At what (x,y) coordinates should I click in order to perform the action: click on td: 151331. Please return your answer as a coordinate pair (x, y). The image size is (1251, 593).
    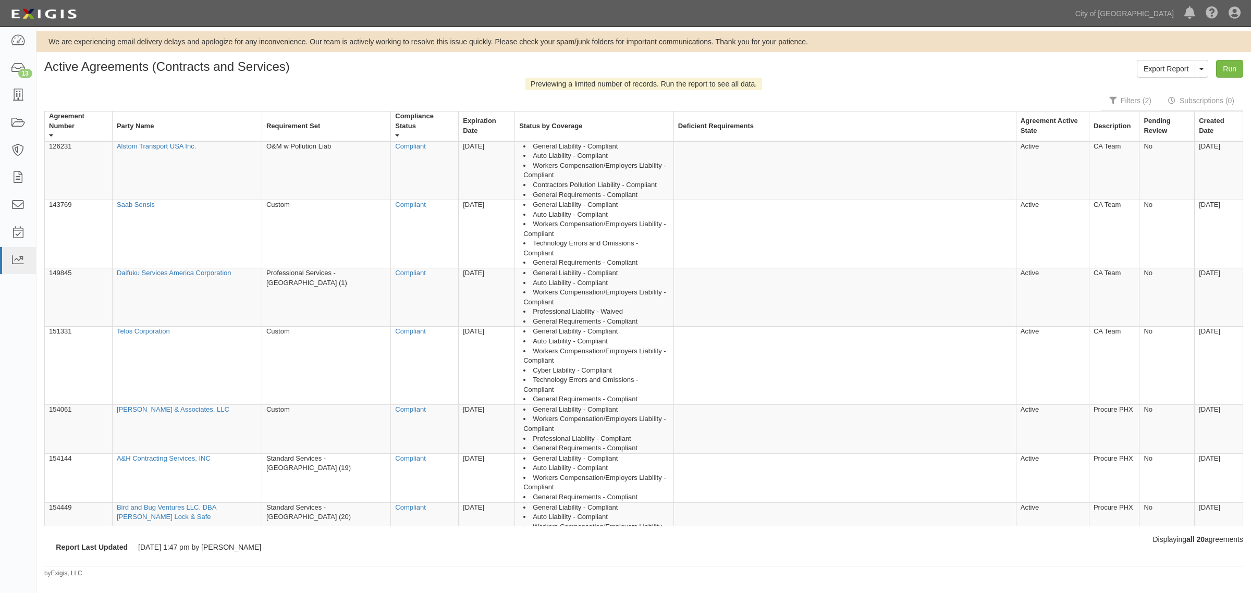
    Looking at the image, I should click on (79, 366).